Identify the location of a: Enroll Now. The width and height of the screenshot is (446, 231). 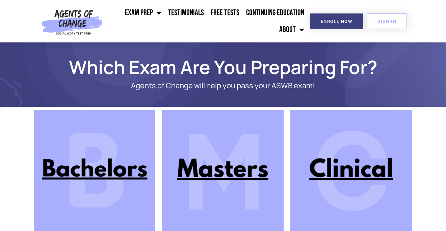
(336, 21).